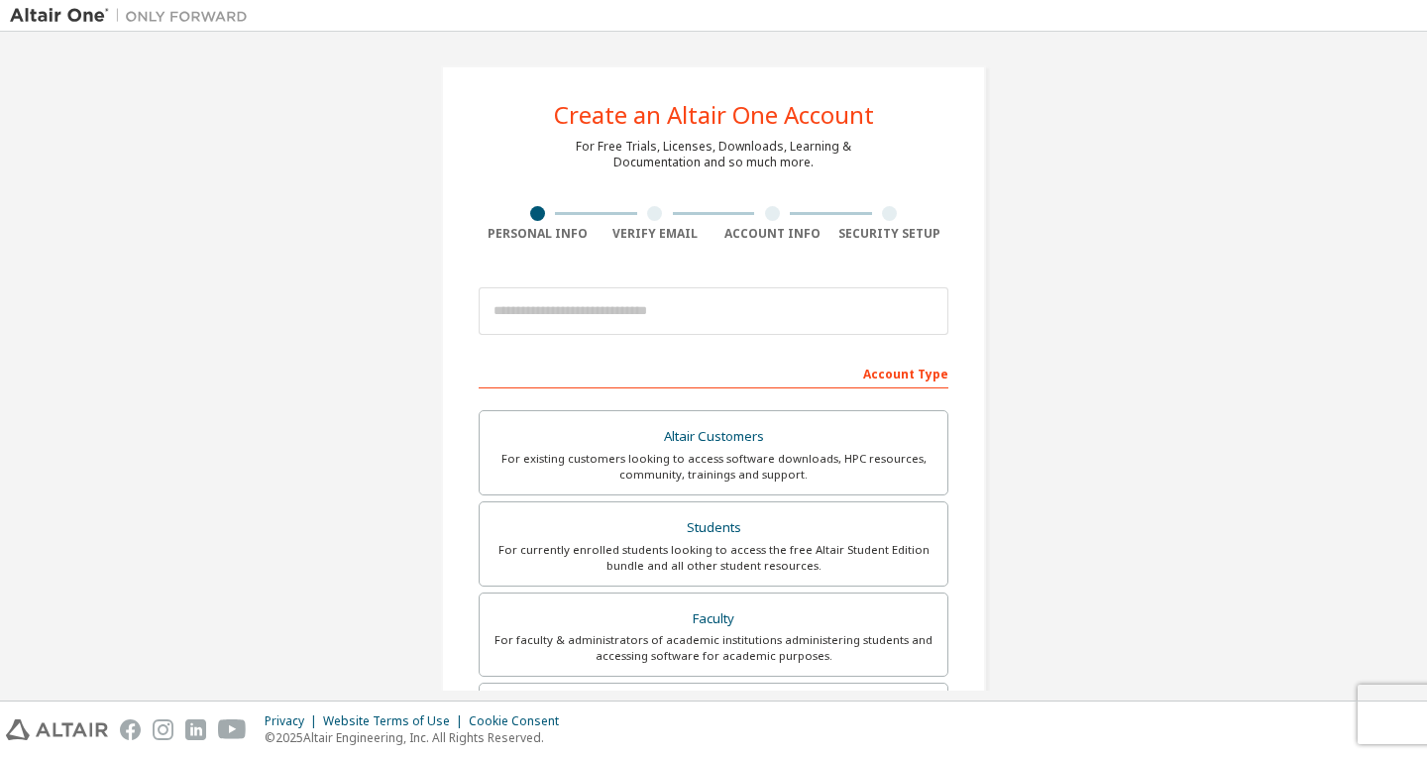  I want to click on div: Personal Info, so click(537, 234).